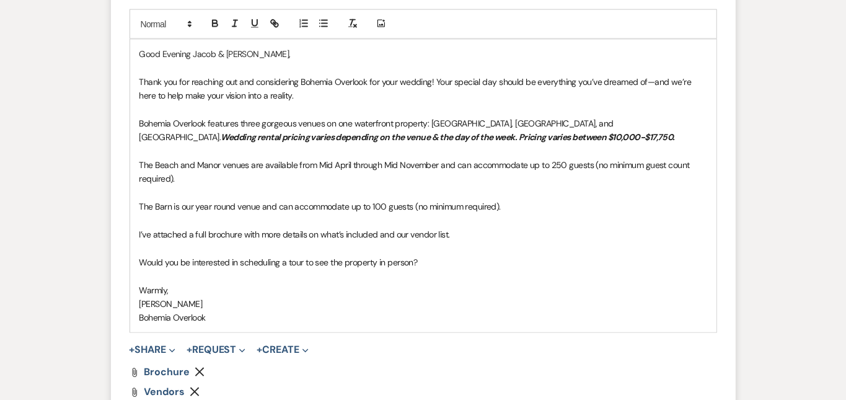 This screenshot has height=400, width=846. Describe the element at coordinates (164, 392) in the screenshot. I see `a: Vendors` at that location.